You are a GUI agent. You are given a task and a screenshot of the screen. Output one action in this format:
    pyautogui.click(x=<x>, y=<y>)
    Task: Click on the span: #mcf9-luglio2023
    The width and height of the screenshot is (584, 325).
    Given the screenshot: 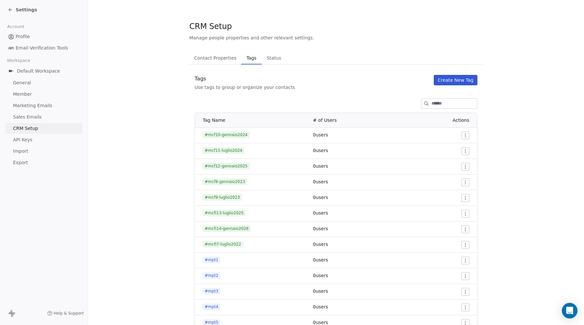 What is the action you would take?
    pyautogui.click(x=222, y=197)
    